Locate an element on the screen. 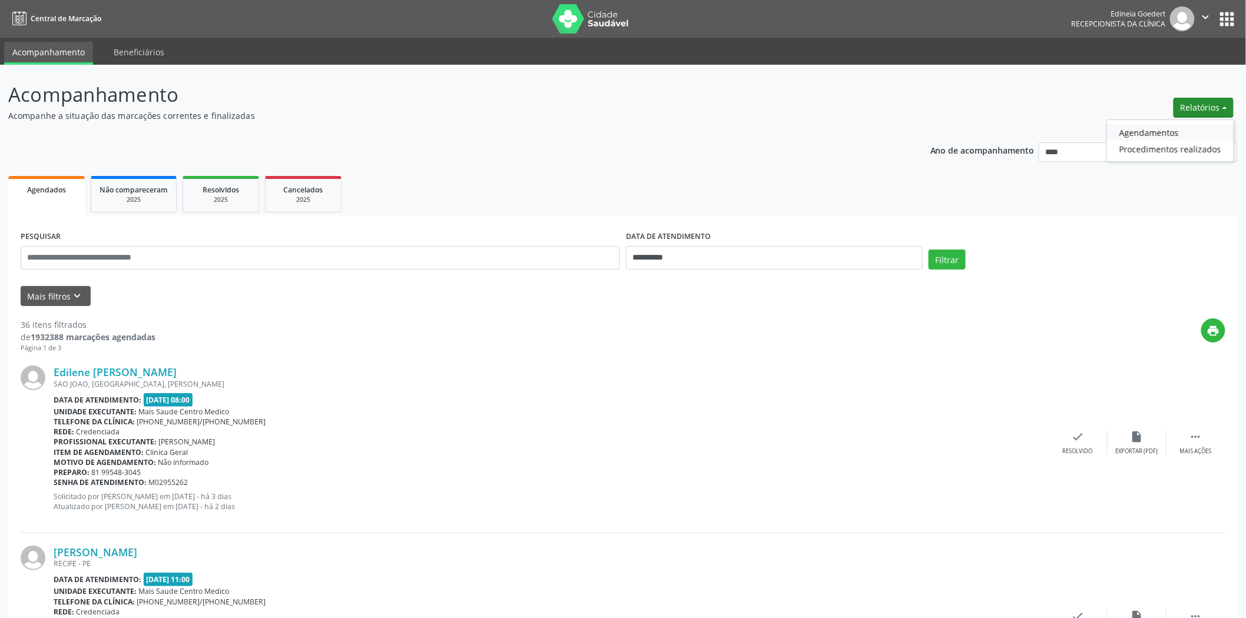 The image size is (1246, 618). span: Clinica Geral is located at coordinates (167, 452).